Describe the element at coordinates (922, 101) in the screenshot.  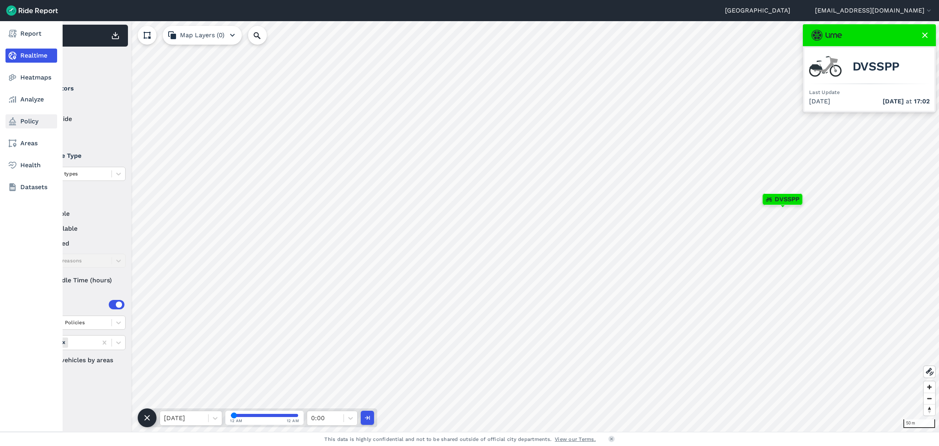
I see `span: 17:02` at that location.